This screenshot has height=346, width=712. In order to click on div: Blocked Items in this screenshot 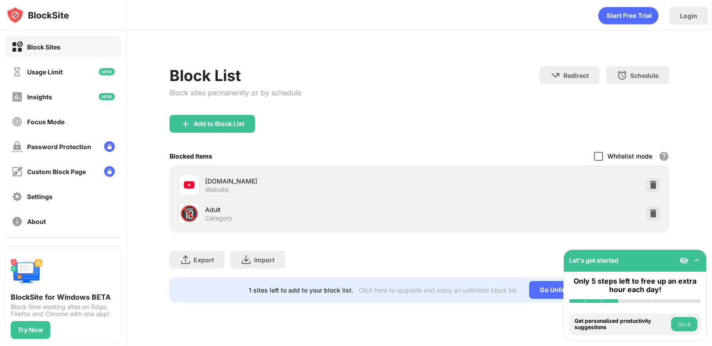, I will do `click(191, 156)`.